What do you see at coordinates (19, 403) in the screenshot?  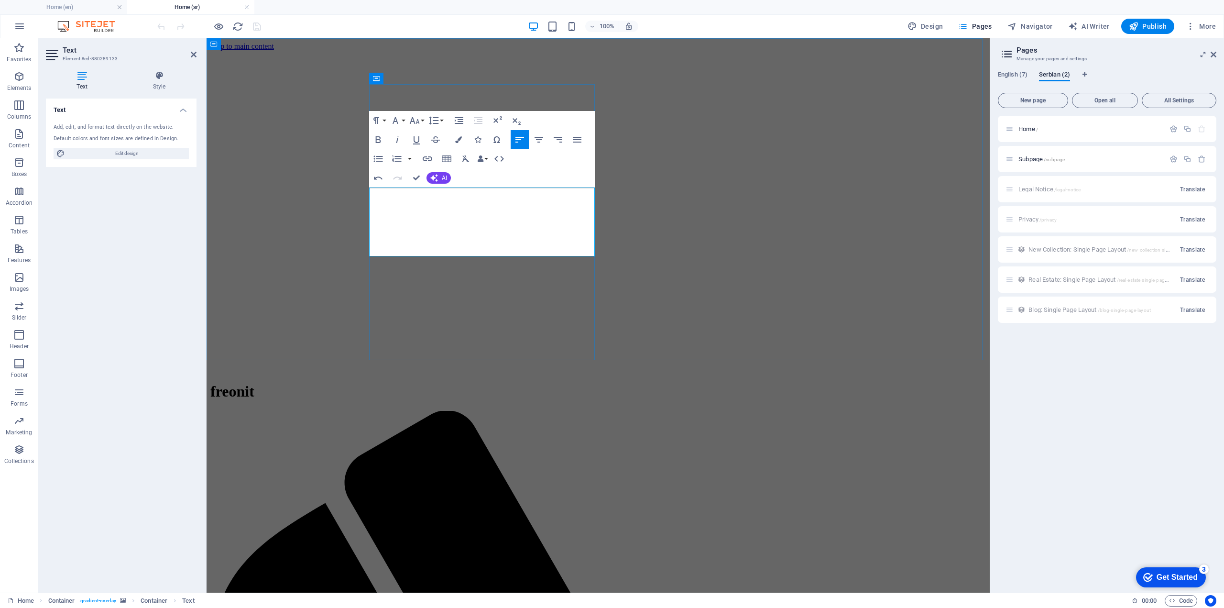 I see `p: Forms` at bounding box center [19, 403].